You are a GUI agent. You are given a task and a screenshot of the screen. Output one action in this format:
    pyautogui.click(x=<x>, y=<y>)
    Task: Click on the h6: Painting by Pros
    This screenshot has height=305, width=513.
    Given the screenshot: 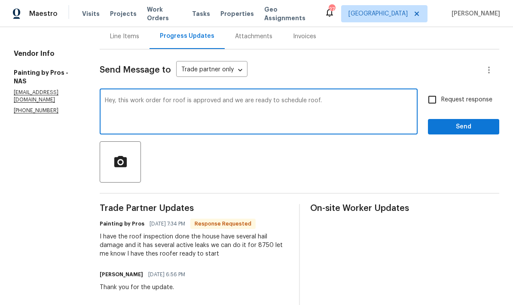 What is the action you would take?
    pyautogui.click(x=122, y=224)
    